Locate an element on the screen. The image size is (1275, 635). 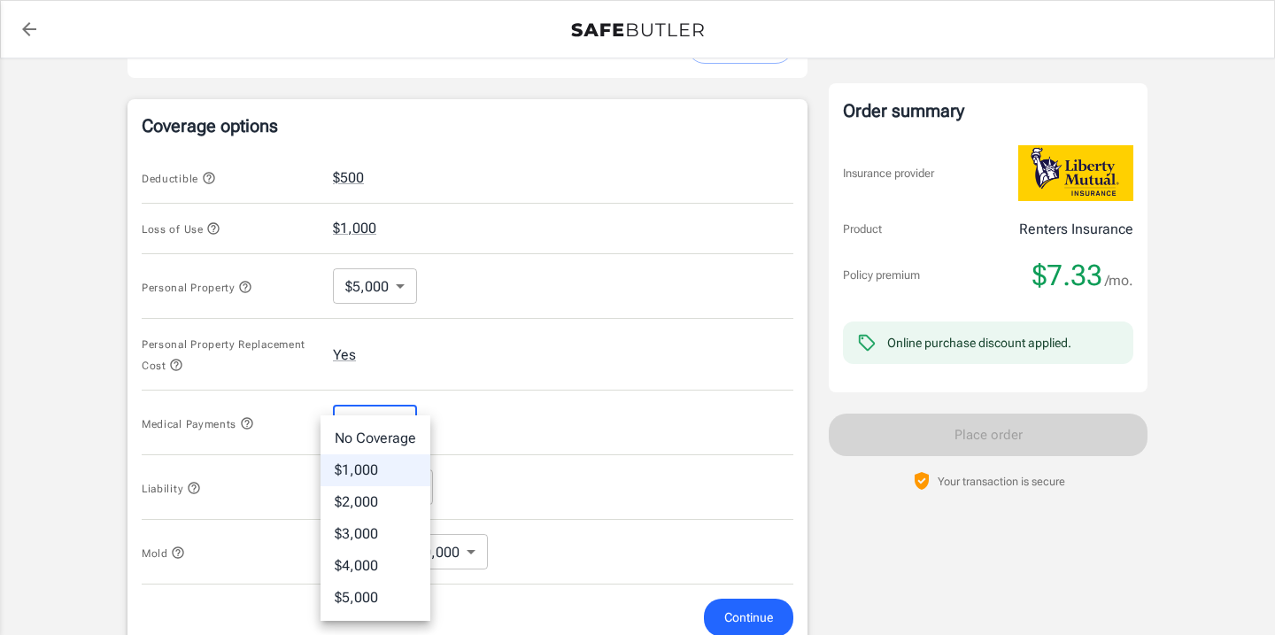
li: $4,000 is located at coordinates (375, 566).